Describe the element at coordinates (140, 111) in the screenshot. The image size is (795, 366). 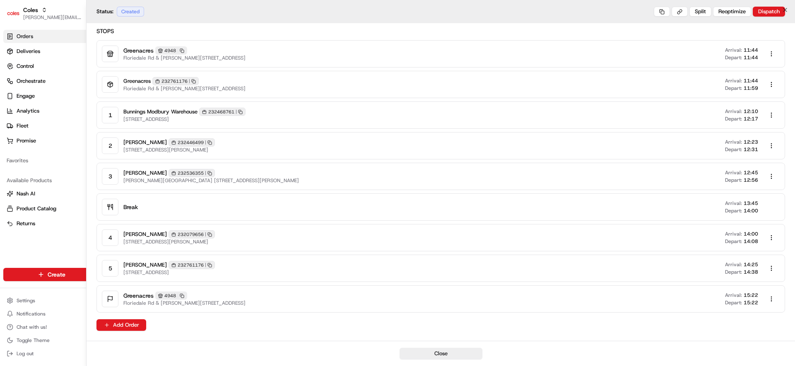
I see `button: See all` at that location.